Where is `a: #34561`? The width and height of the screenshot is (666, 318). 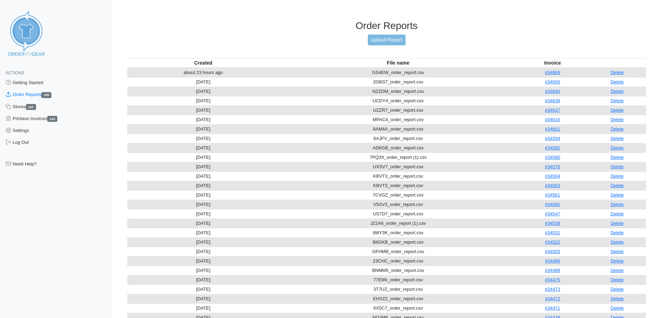 a: #34561 is located at coordinates (552, 195).